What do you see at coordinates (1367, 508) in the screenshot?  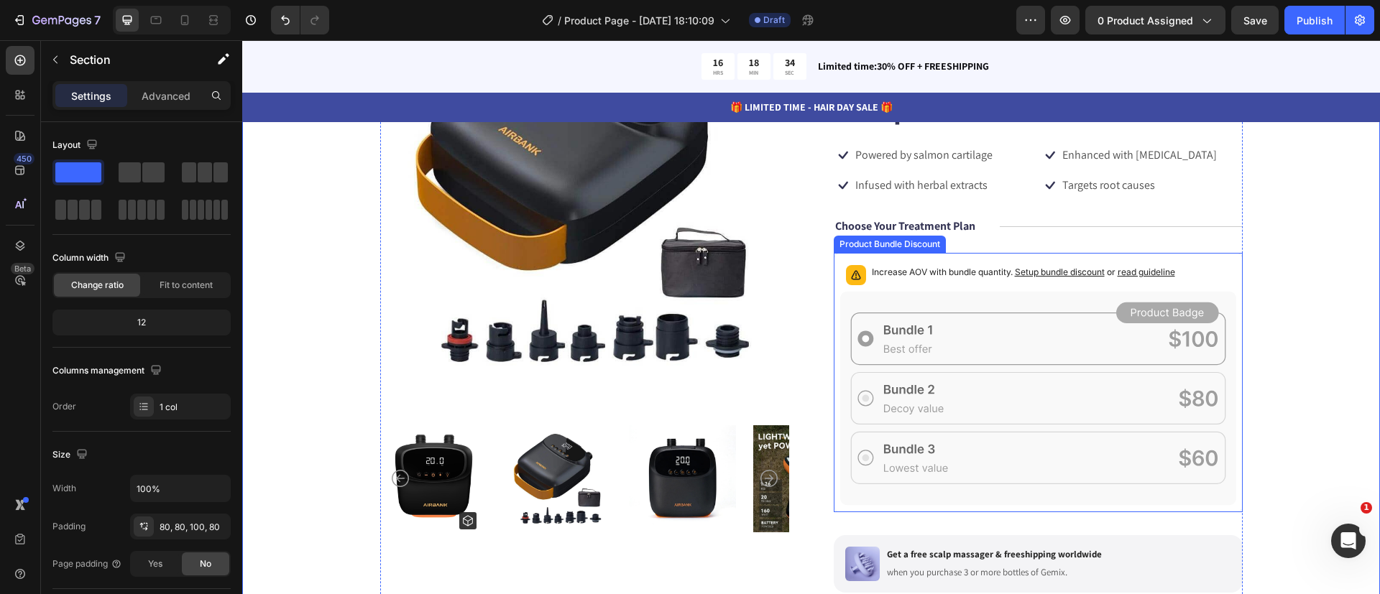 I see `span: 1` at bounding box center [1367, 508].